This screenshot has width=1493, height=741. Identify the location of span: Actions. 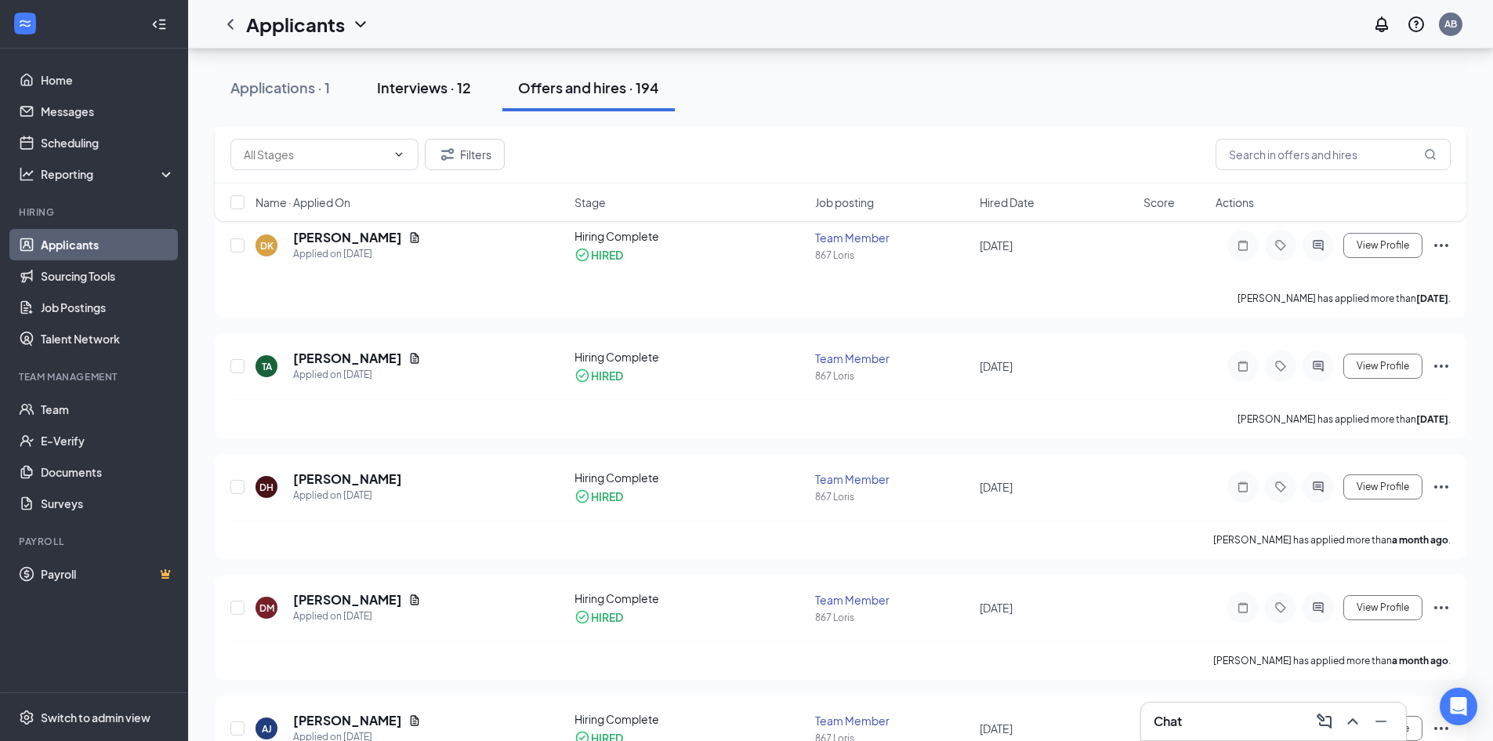
(1235, 202).